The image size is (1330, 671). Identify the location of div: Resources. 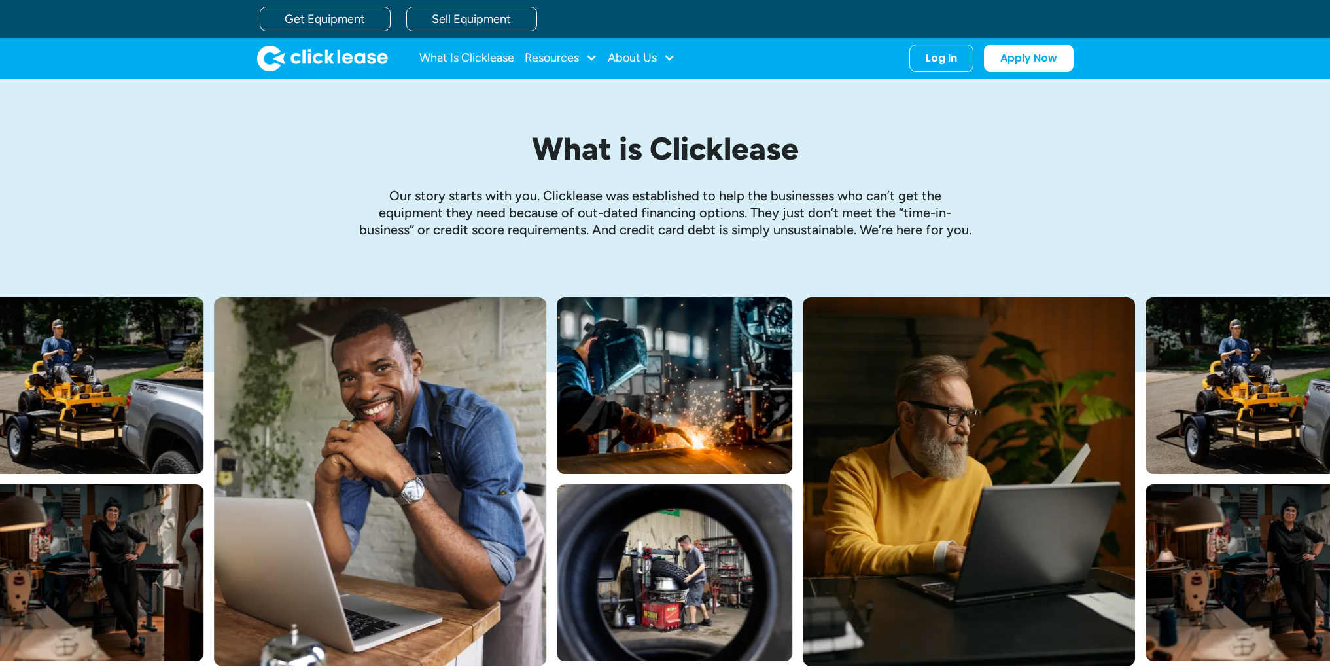
(561, 58).